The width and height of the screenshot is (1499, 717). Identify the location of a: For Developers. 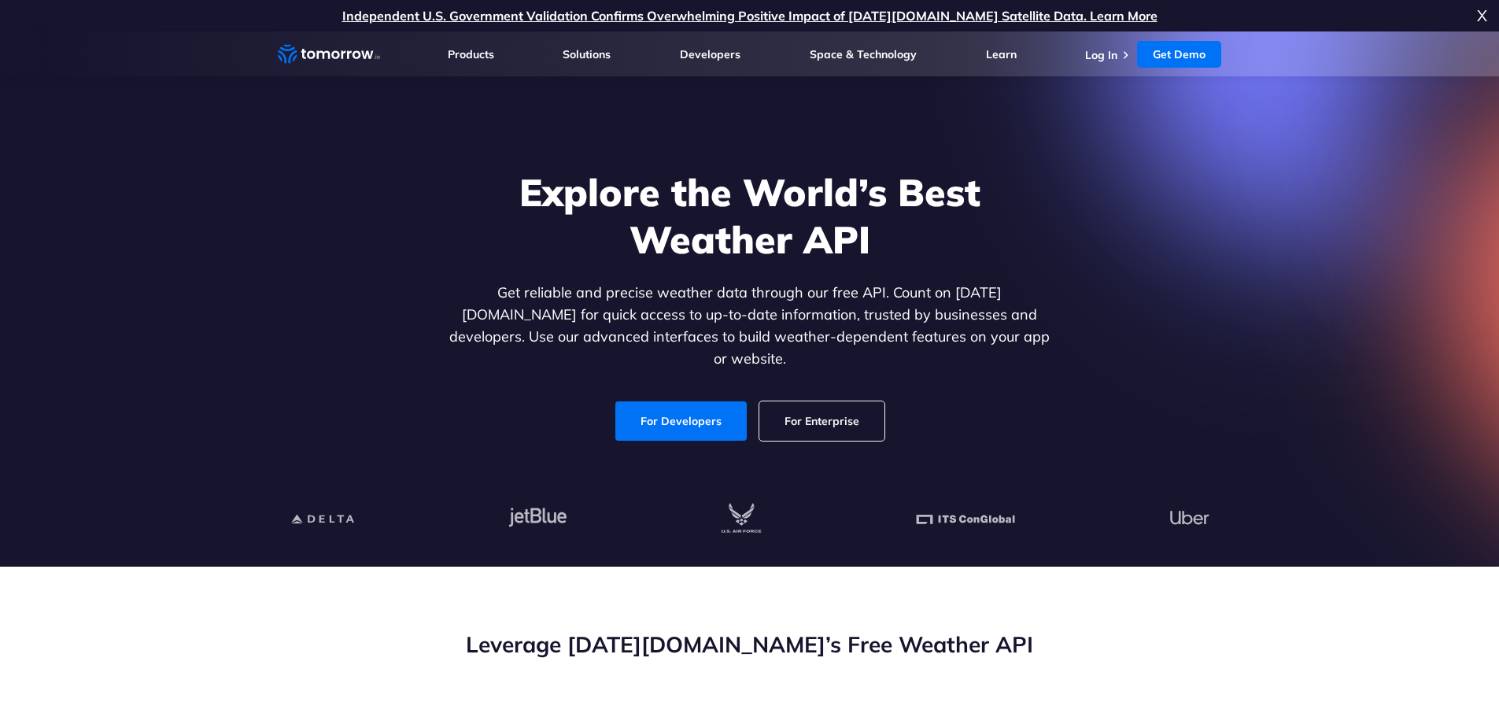
(680, 421).